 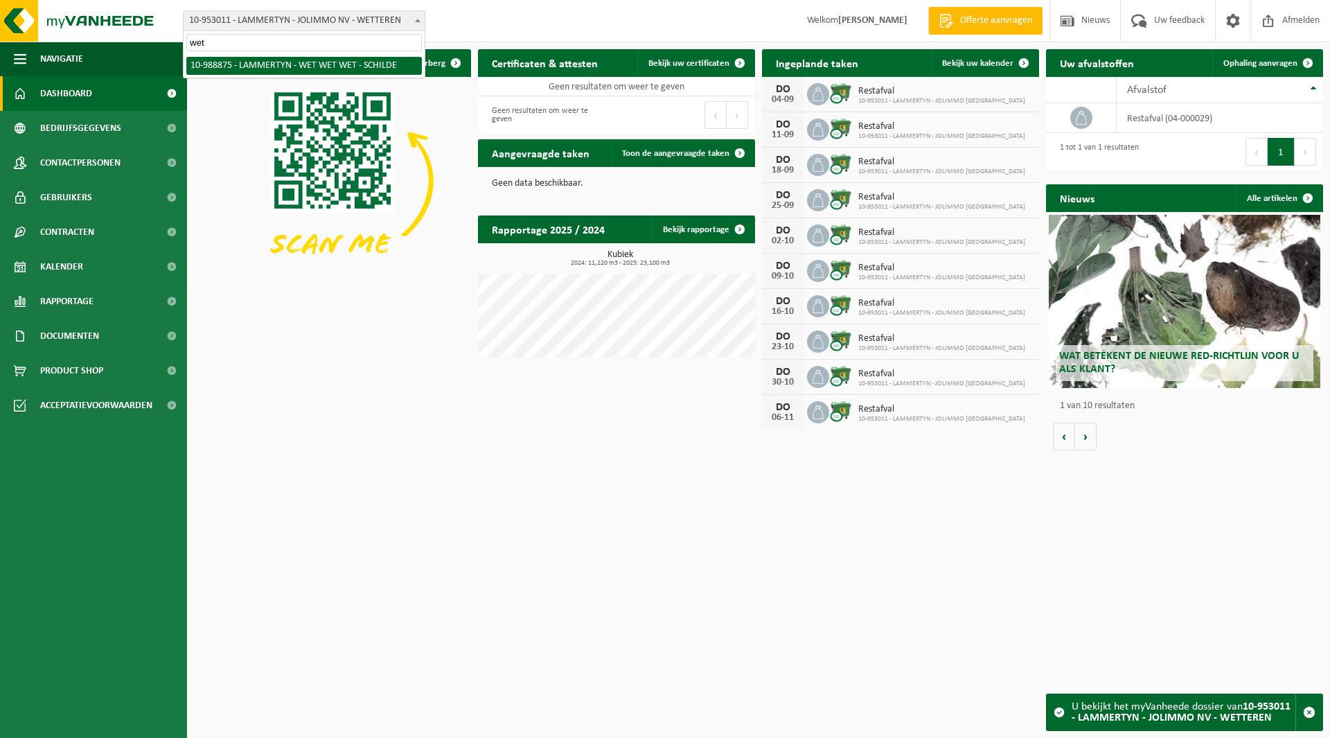 What do you see at coordinates (80, 128) in the screenshot?
I see `span: Bedrijfsgegevens` at bounding box center [80, 128].